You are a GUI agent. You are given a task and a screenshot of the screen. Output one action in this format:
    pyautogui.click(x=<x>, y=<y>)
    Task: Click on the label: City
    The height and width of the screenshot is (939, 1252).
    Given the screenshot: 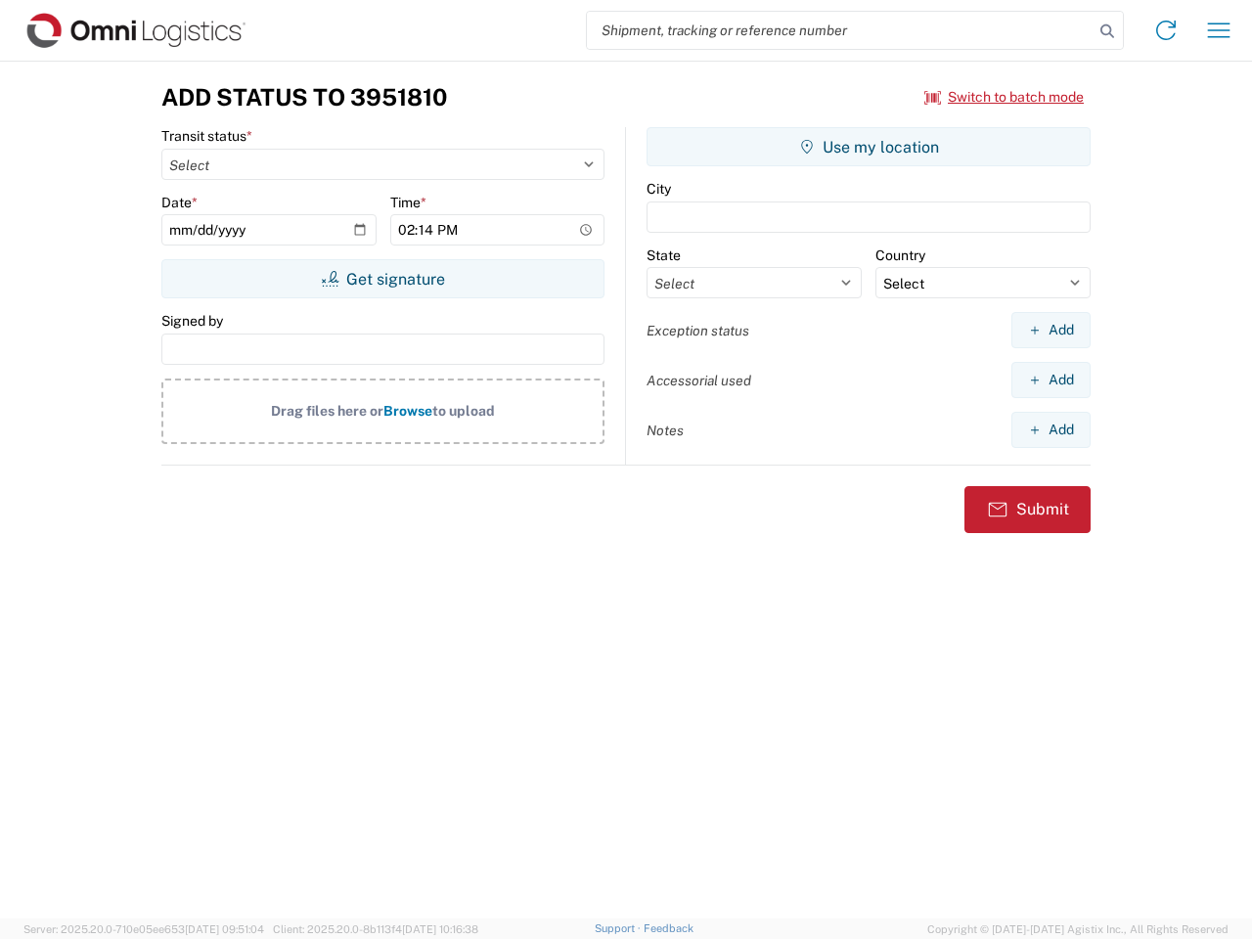 What is the action you would take?
    pyautogui.click(x=658, y=189)
    